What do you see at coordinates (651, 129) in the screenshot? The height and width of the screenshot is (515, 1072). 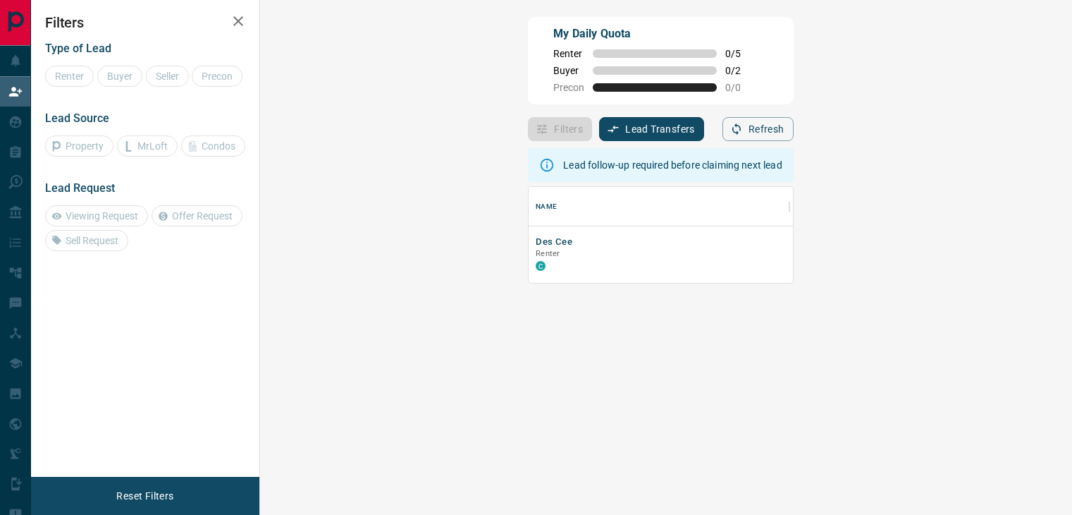 I see `button: Lead Transfers` at bounding box center [651, 129].